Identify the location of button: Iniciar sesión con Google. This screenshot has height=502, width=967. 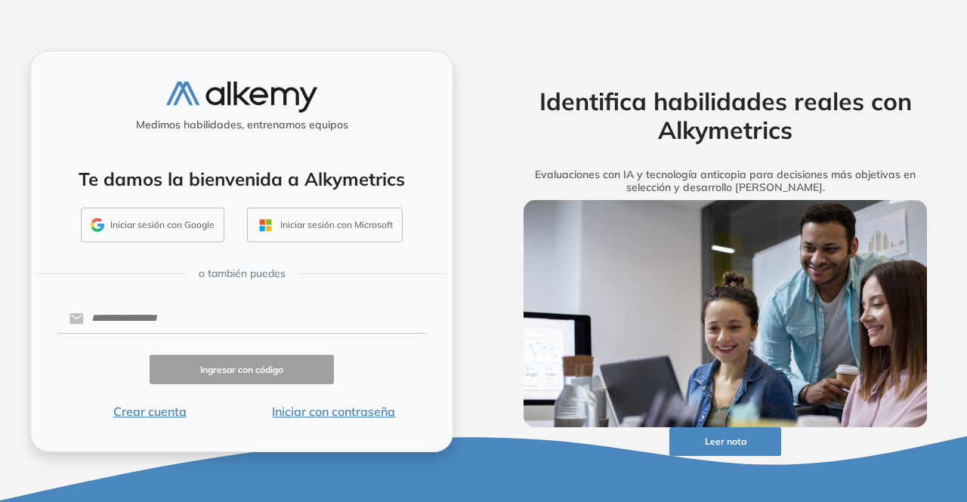
(153, 225).